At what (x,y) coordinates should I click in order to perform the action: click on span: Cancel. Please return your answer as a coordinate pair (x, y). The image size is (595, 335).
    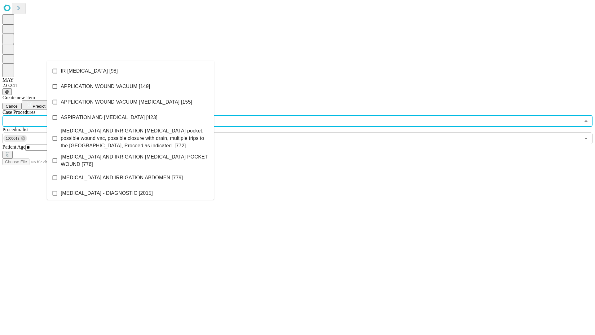
    Looking at the image, I should click on (12, 106).